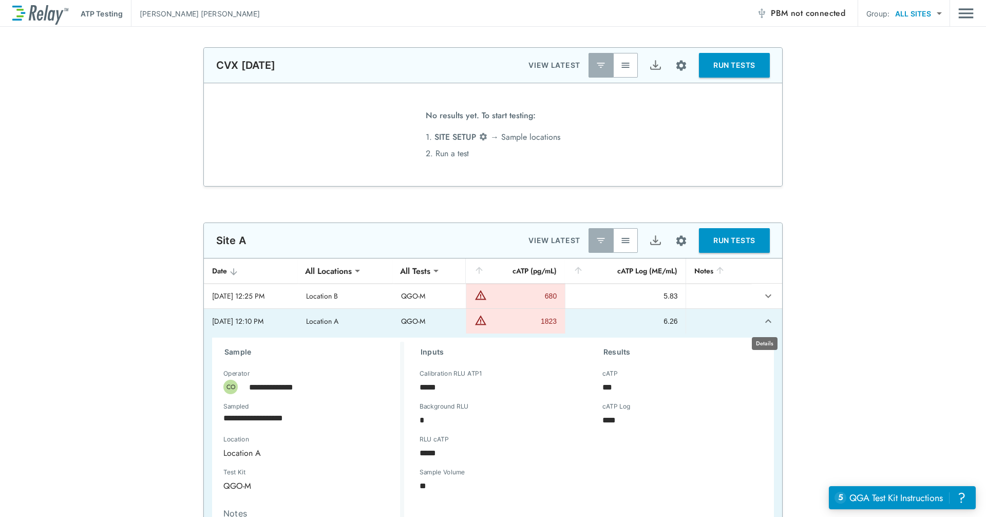  Describe the element at coordinates (251, 271) in the screenshot. I see `th: Date` at that location.